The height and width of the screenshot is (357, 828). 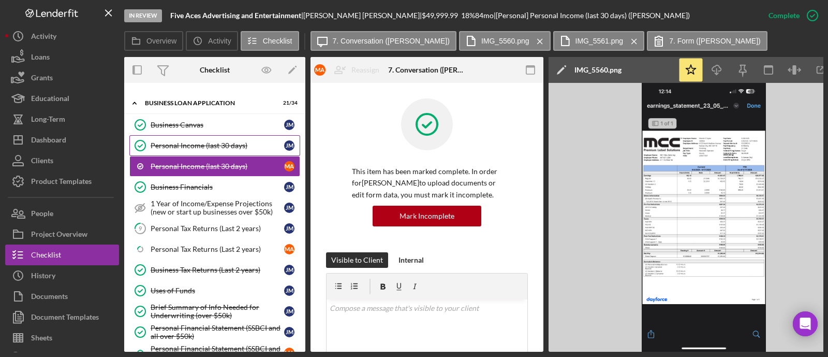 What do you see at coordinates (162, 41) in the screenshot?
I see `label: Overview` at bounding box center [162, 41].